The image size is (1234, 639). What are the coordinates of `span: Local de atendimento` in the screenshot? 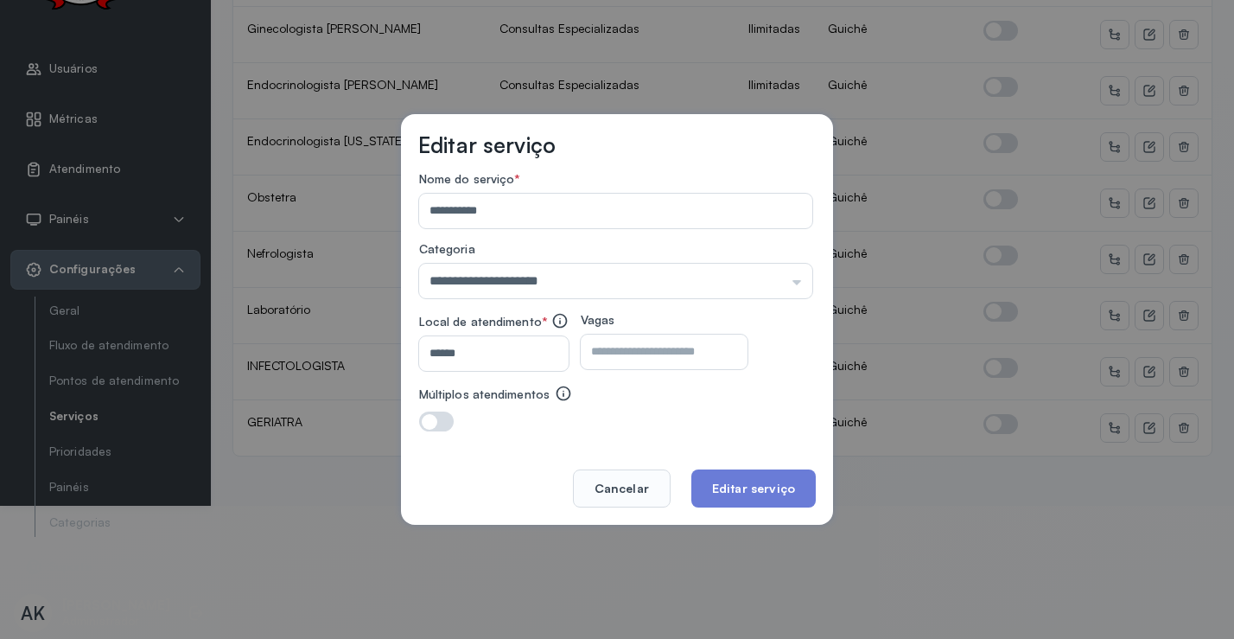 It's located at (481, 321).